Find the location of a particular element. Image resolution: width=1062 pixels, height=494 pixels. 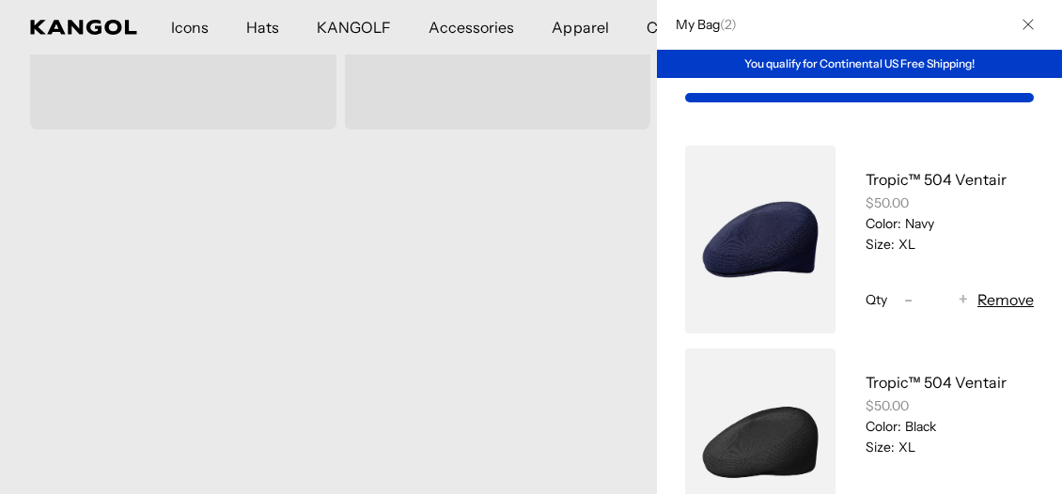

div: You qualify for Continental US Free Shipping! is located at coordinates (859, 64).